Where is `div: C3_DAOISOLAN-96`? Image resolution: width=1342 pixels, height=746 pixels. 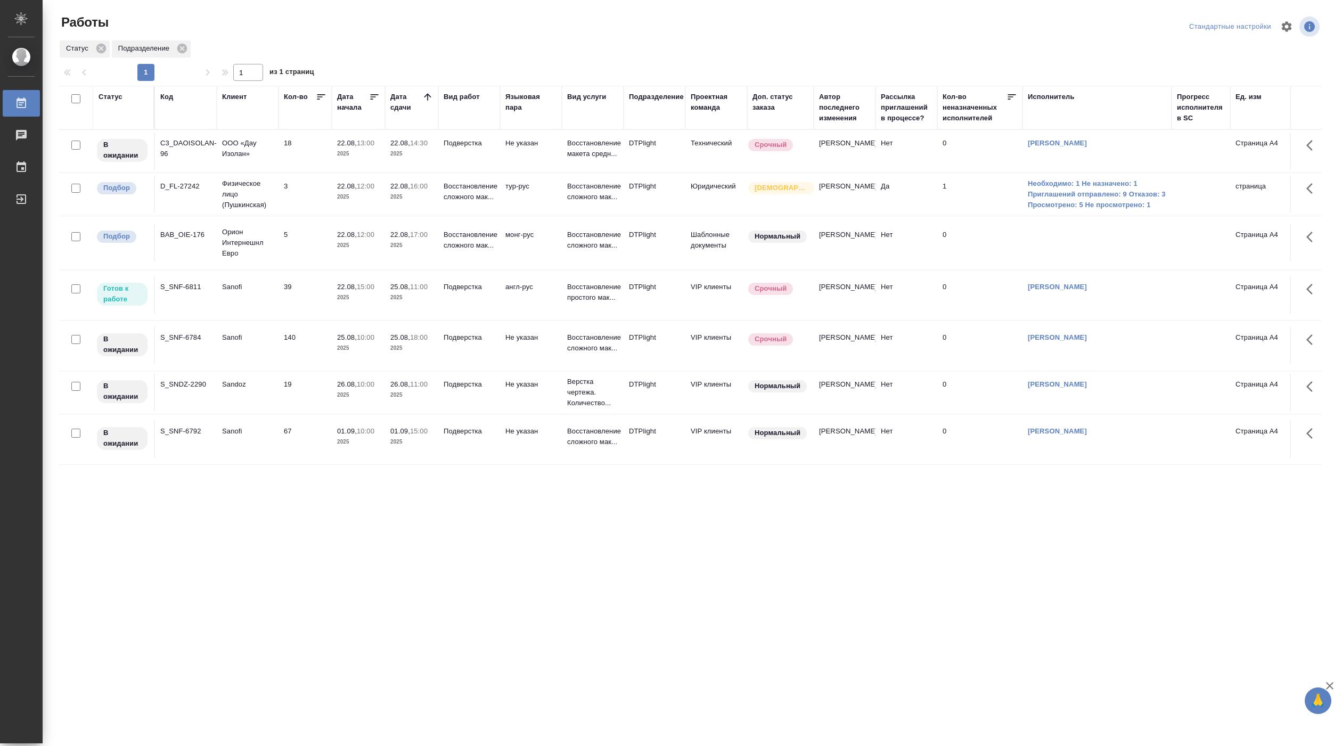
div: C3_DAOISOLAN-96 is located at coordinates (186, 149).